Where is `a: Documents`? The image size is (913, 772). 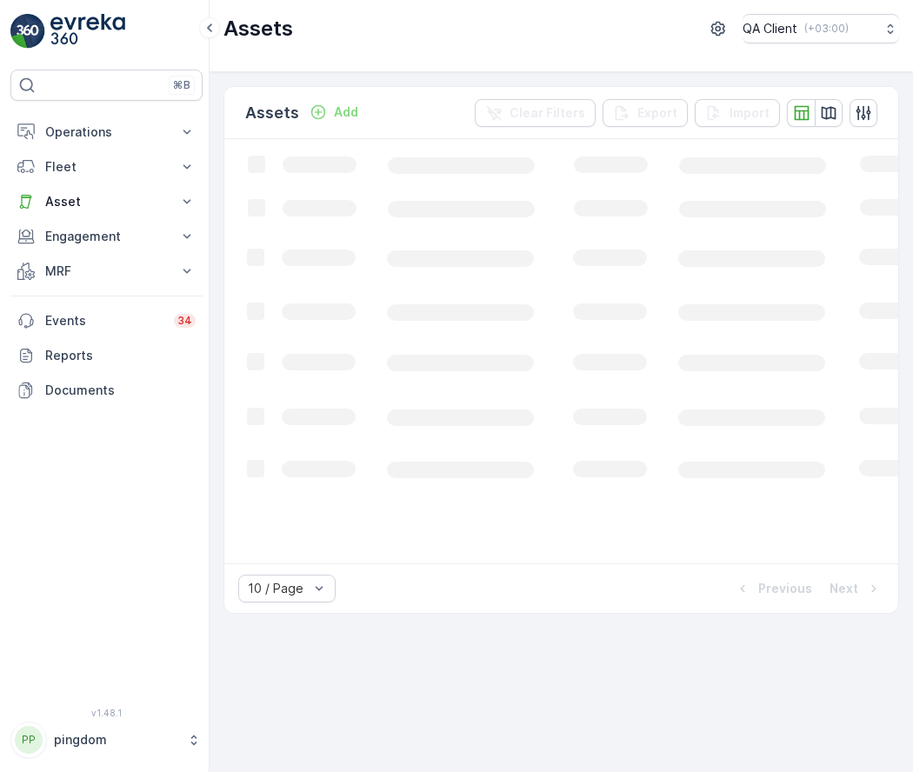 a: Documents is located at coordinates (106, 390).